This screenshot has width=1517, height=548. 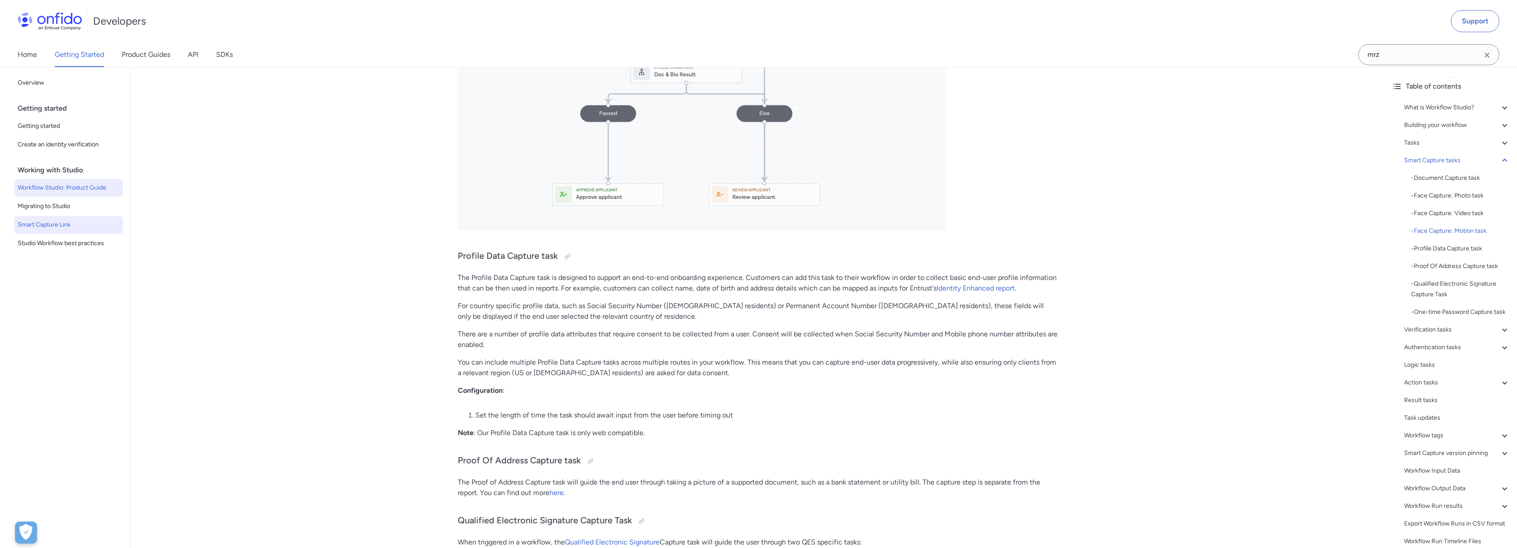 I want to click on span: Migrating to Studio, so click(x=68, y=206).